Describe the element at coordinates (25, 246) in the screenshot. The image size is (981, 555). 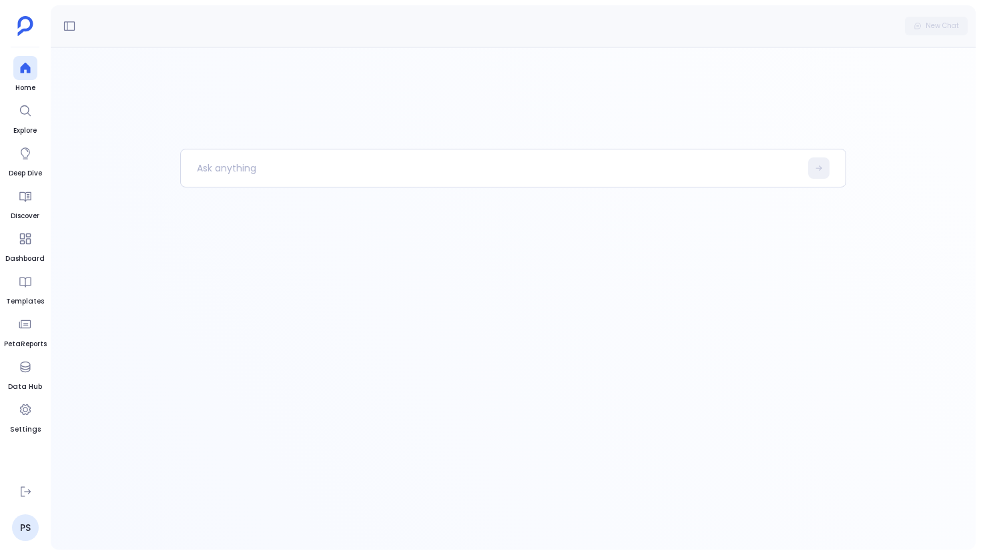
I see `a: Dashboard` at that location.